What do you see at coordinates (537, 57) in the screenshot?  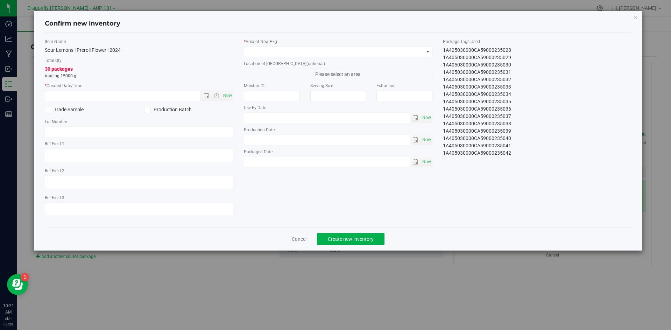 I see `div: 1A405030000CA59000235029` at bounding box center [537, 57].